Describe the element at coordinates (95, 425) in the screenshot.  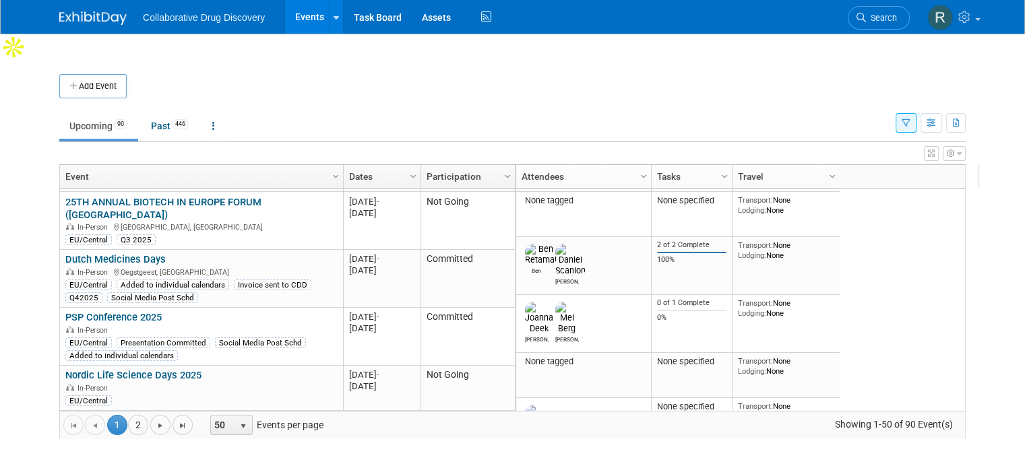
I see `a: Go to the previous page` at that location.